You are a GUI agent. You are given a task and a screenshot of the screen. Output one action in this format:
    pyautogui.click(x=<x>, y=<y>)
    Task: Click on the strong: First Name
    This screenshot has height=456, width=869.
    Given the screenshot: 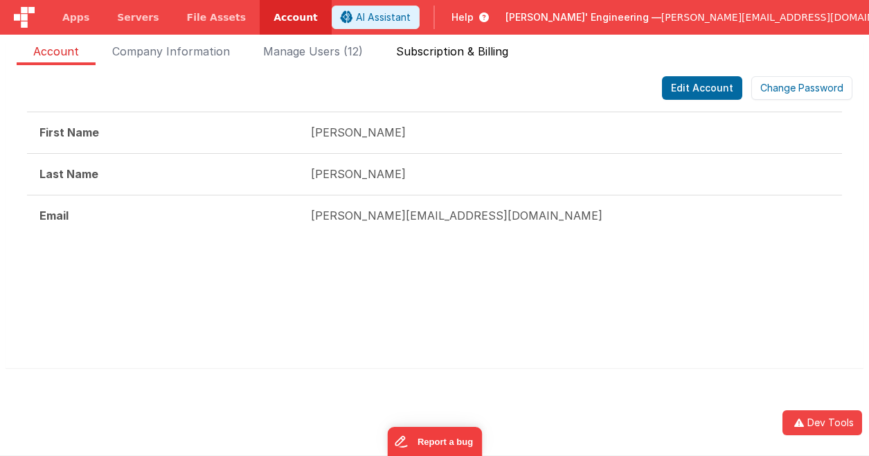 What is the action you would take?
    pyautogui.click(x=69, y=132)
    